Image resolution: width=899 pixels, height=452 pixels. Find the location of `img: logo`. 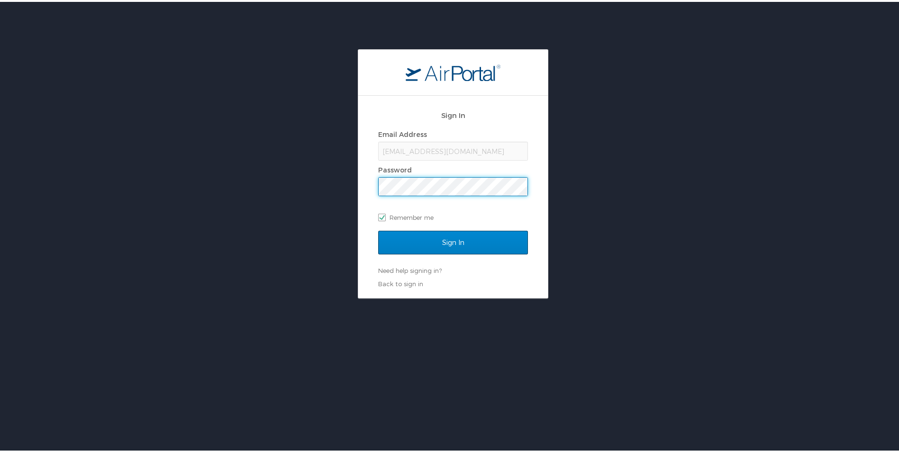

img: logo is located at coordinates (453, 71).